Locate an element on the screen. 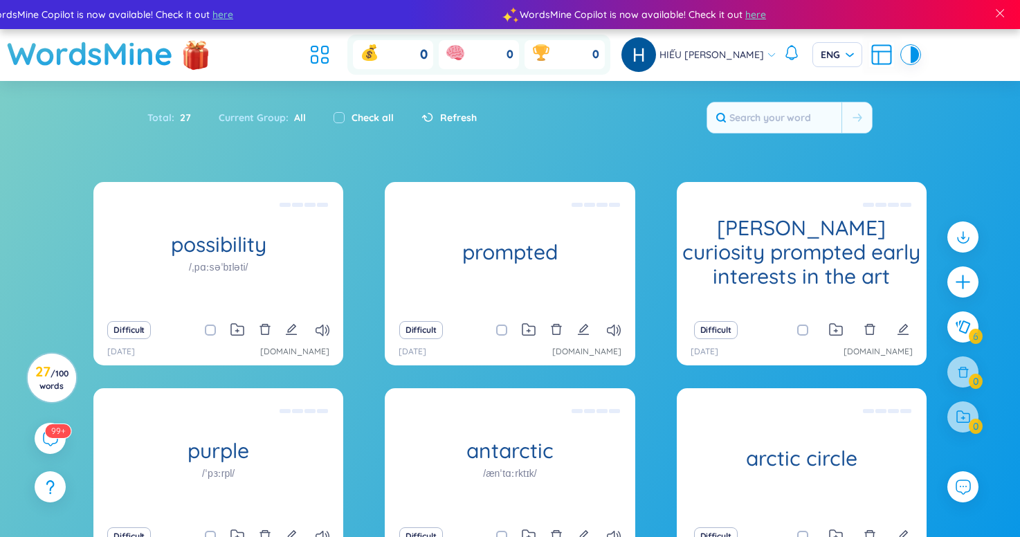 Image resolution: width=1020 pixels, height=537 pixels. h1: /ˈpɜːrpl/ is located at coordinates (218, 473).